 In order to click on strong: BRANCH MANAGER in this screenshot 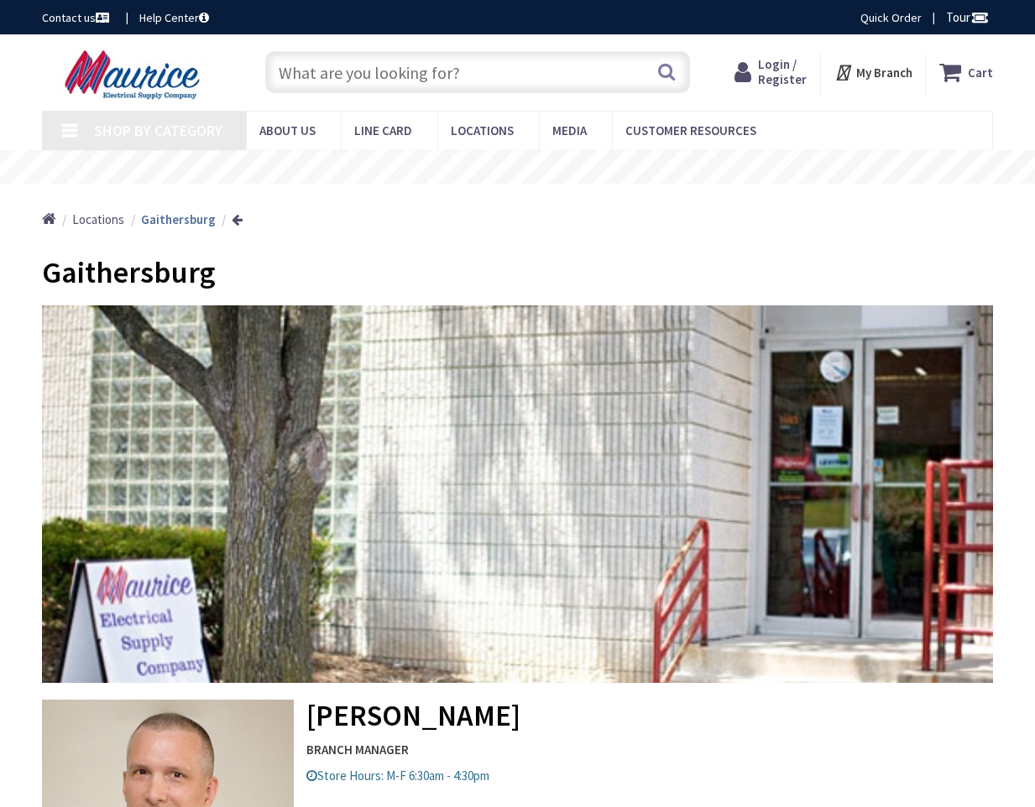, I will do `click(517, 749)`.